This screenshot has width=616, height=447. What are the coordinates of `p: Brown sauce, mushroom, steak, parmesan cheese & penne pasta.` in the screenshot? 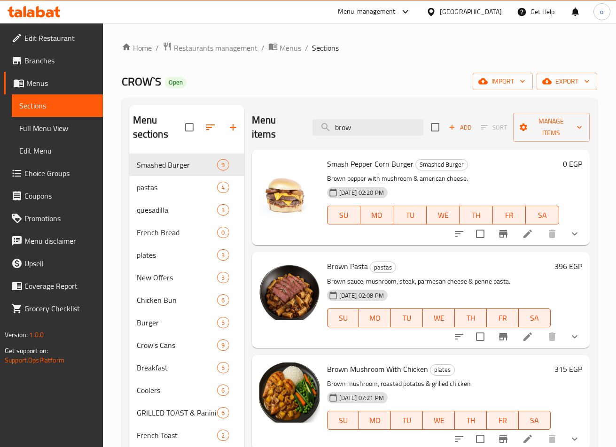 It's located at (439, 281).